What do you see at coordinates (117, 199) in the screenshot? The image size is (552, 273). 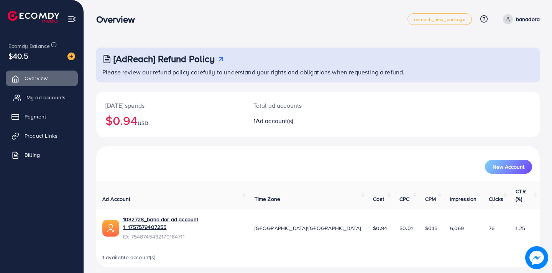 I see `span: Ad Account` at bounding box center [117, 199].